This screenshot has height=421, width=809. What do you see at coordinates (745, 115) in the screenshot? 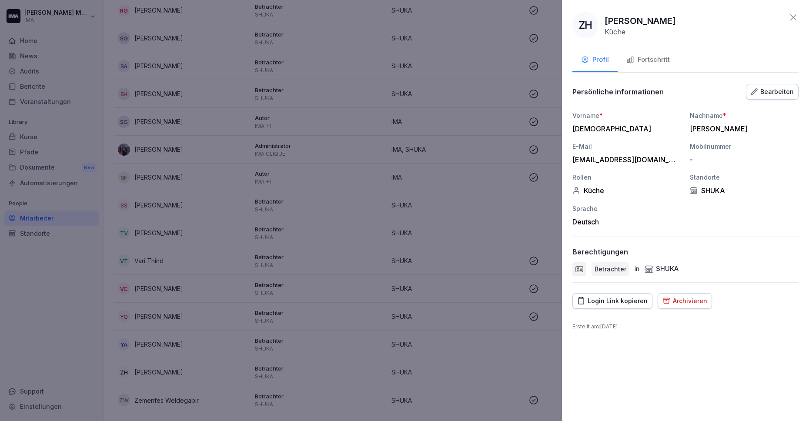
I see `div: Nachname` at bounding box center [745, 115].